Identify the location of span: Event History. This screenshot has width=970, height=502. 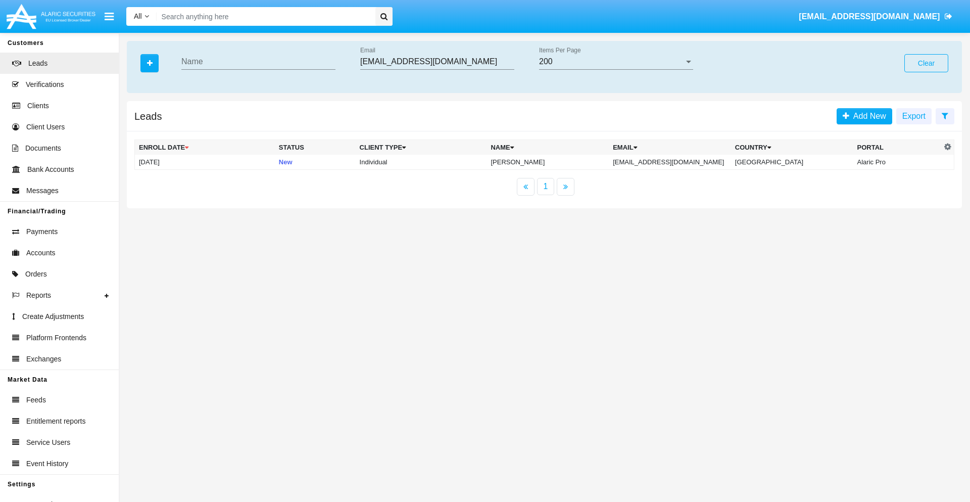
(47, 463).